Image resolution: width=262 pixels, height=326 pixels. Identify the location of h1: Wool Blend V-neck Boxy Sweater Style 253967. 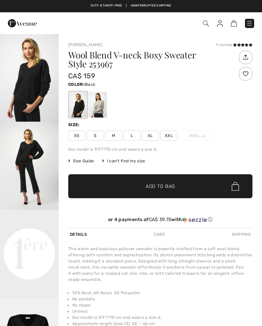
(153, 59).